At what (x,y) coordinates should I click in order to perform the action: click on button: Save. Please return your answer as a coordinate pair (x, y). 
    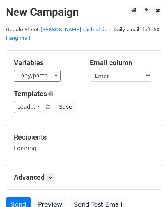
    Looking at the image, I should click on (65, 107).